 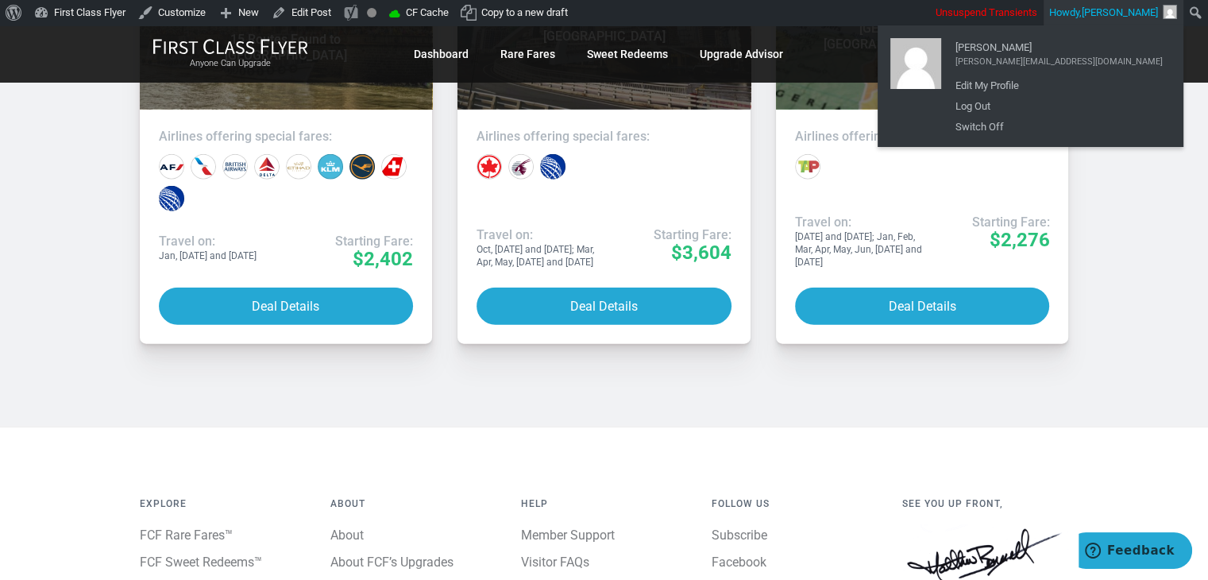 I want to click on a: Subscribe, so click(x=739, y=535).